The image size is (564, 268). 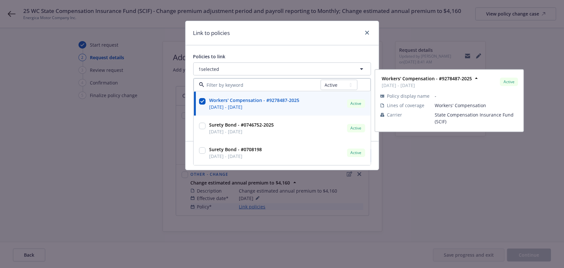 I want to click on span: 1 selected, so click(x=209, y=69).